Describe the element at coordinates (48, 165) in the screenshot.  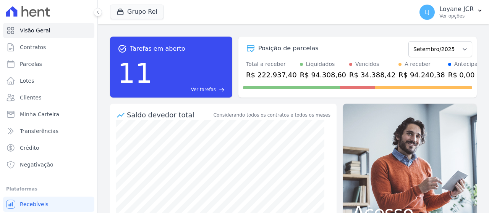
I see `a: Negativação` at that location.